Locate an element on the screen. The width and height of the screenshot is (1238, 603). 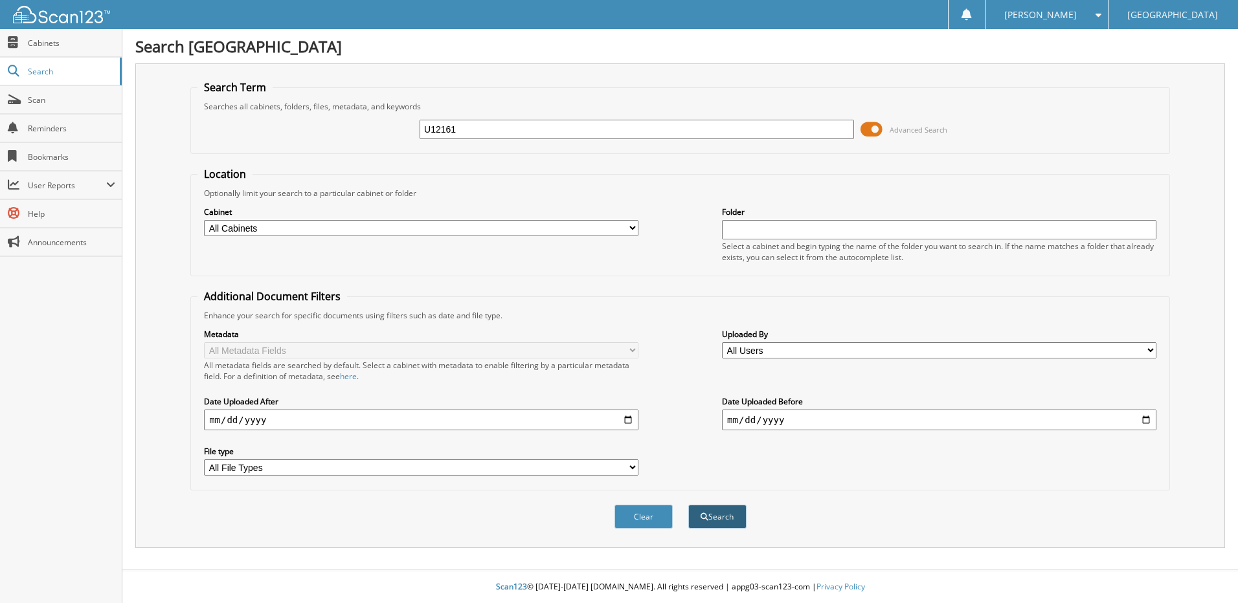
label: Cabinet is located at coordinates (421, 212).